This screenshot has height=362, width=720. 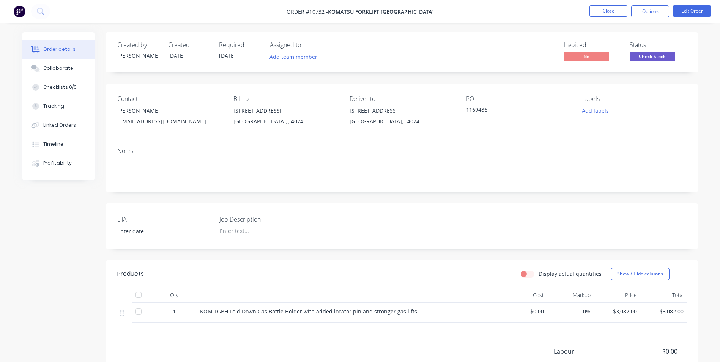 What do you see at coordinates (596, 110) in the screenshot?
I see `button: Add labels` at bounding box center [596, 110].